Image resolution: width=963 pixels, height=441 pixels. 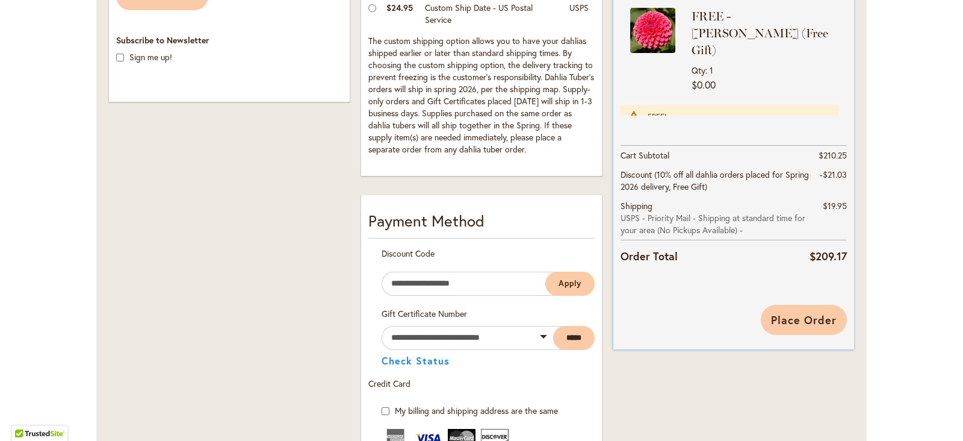 I want to click on span: $0.00, so click(x=704, y=84).